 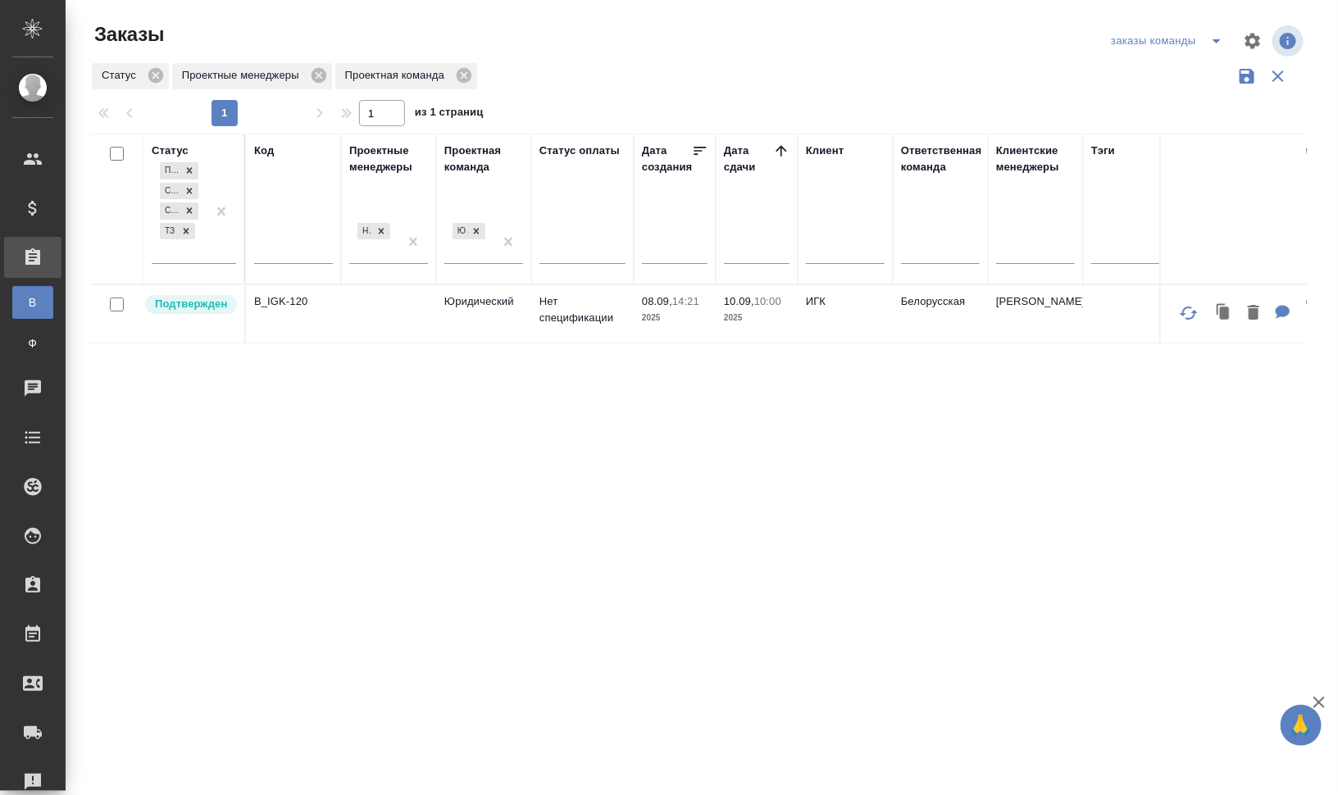 I want to click on span: Заказы, so click(x=127, y=34).